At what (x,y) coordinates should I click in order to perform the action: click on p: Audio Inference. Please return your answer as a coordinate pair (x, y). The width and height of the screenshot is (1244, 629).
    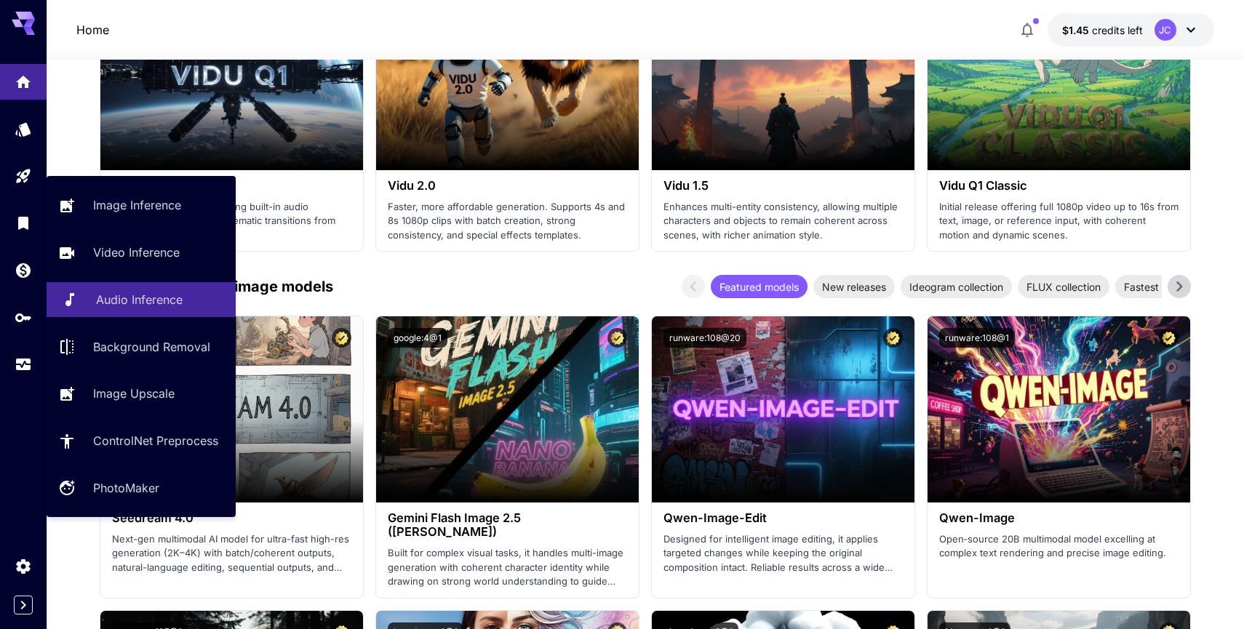
    Looking at the image, I should click on (139, 300).